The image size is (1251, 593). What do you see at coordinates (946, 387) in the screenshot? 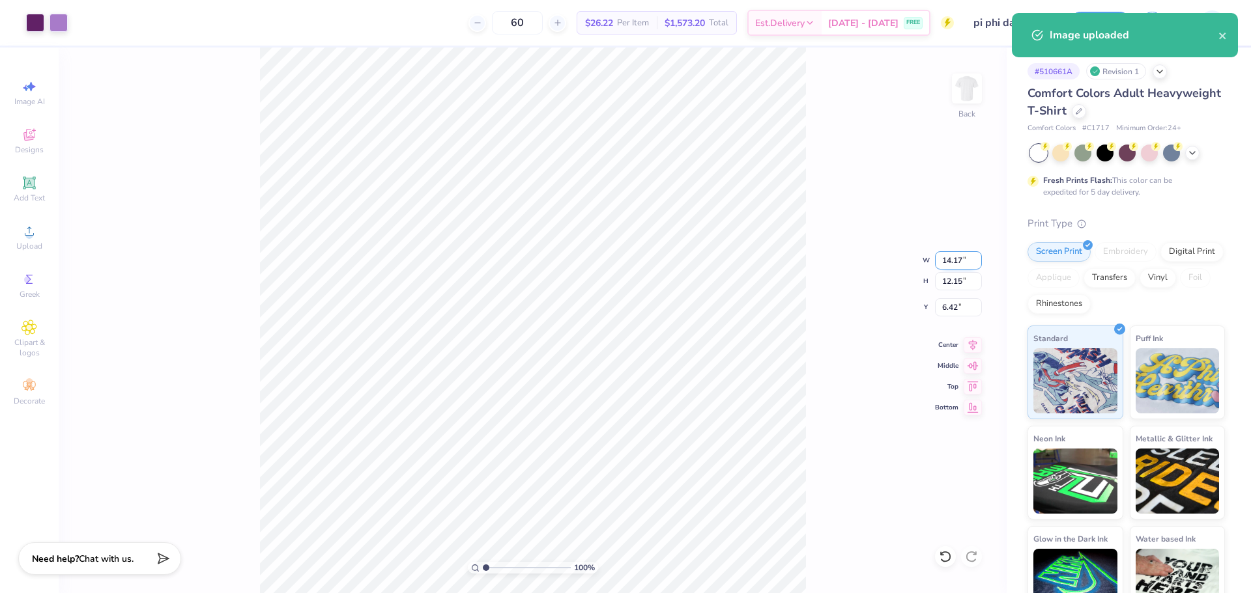
I see `span: Top` at bounding box center [946, 387].